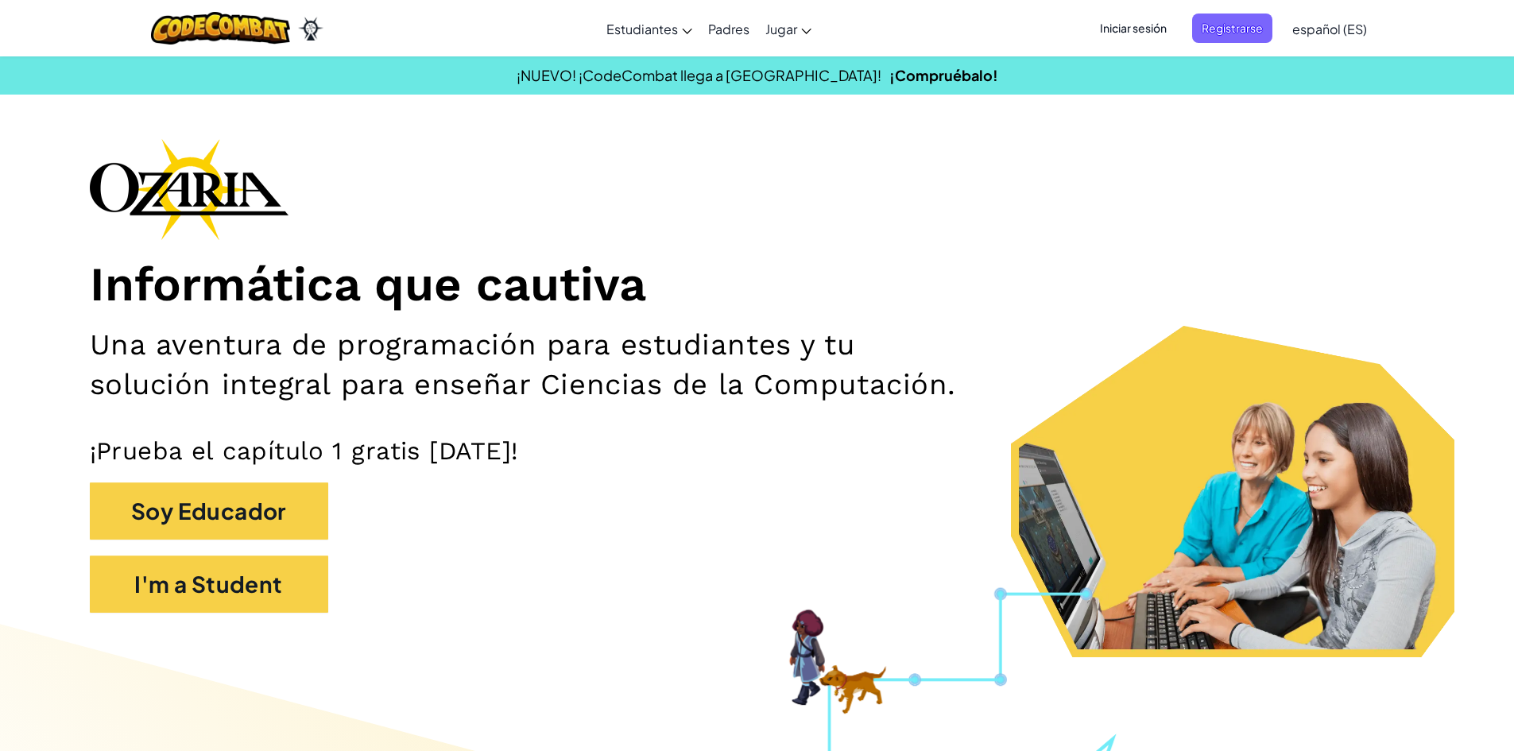 This screenshot has width=1514, height=751. What do you see at coordinates (729, 29) in the screenshot?
I see `a: Padres` at bounding box center [729, 29].